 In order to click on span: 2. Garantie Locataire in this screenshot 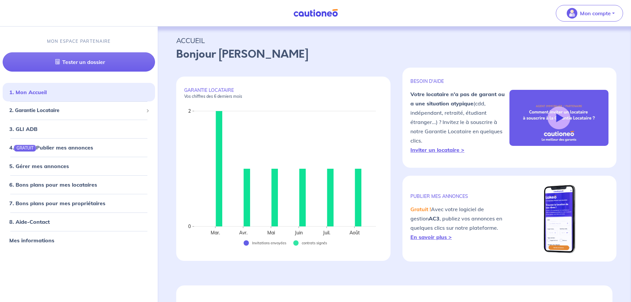, I will do `click(76, 110)`.